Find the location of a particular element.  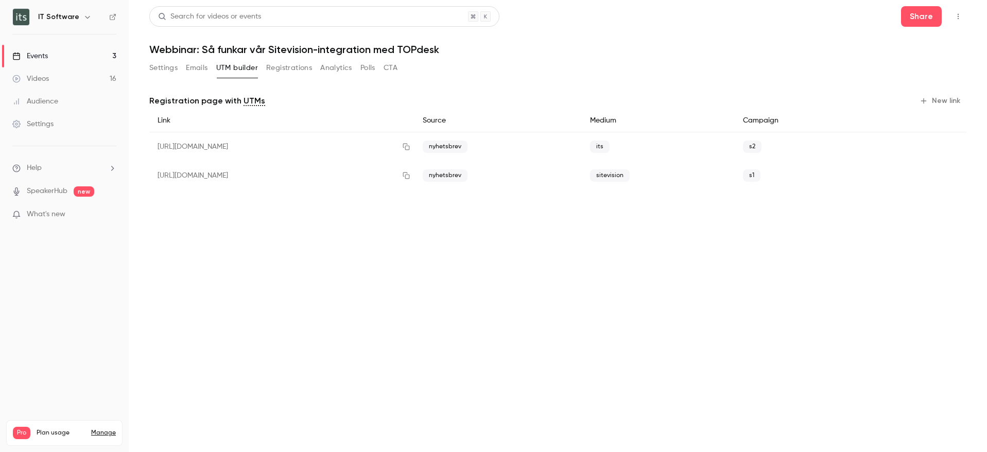

p: Registration page with is located at coordinates (207, 101).